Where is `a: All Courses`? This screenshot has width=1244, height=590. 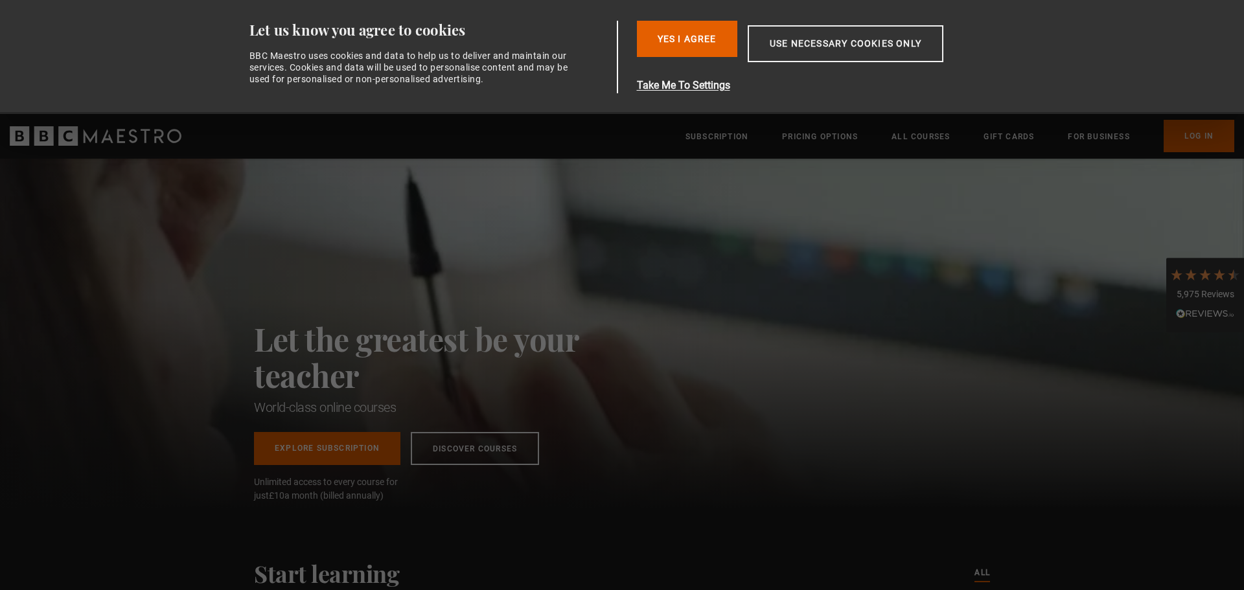 a: All Courses is located at coordinates (921, 137).